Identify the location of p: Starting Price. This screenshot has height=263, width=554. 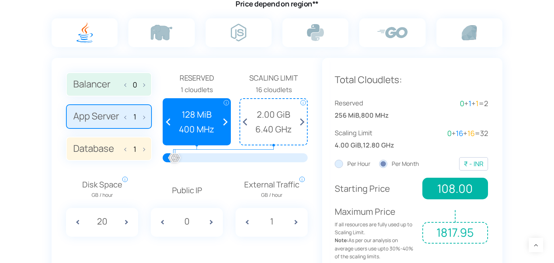
(376, 189).